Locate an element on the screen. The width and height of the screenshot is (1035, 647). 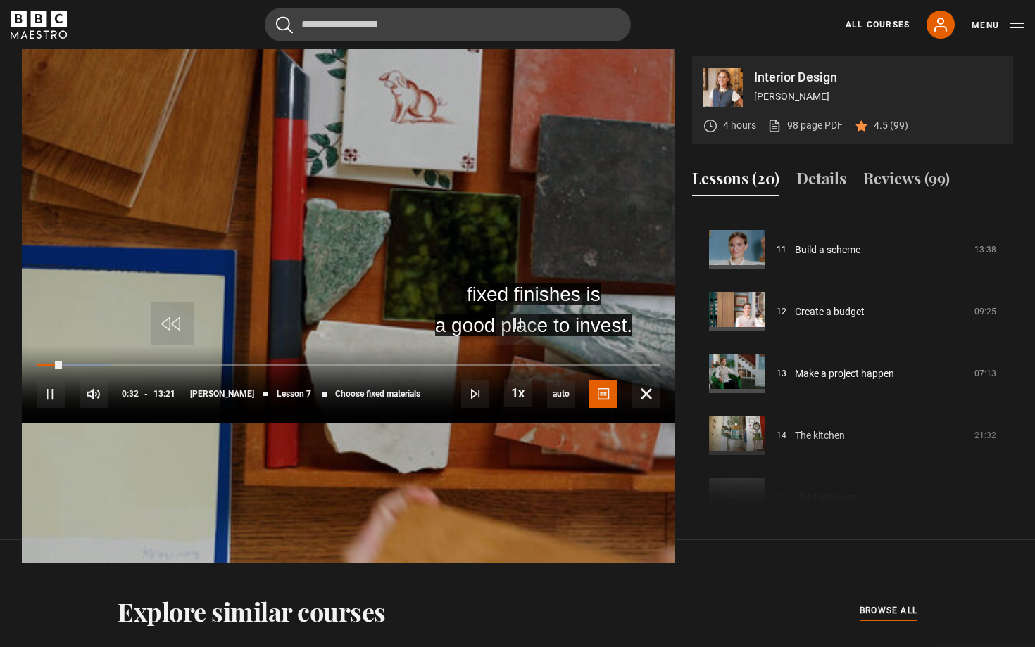
h2: Explore similar courses is located at coordinates (251, 612).